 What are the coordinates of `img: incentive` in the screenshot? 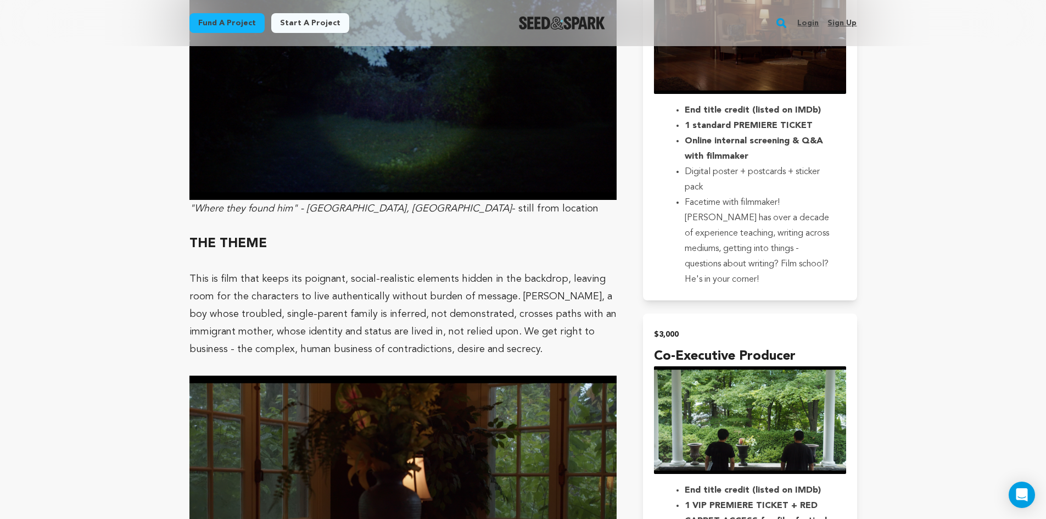 It's located at (749, 420).